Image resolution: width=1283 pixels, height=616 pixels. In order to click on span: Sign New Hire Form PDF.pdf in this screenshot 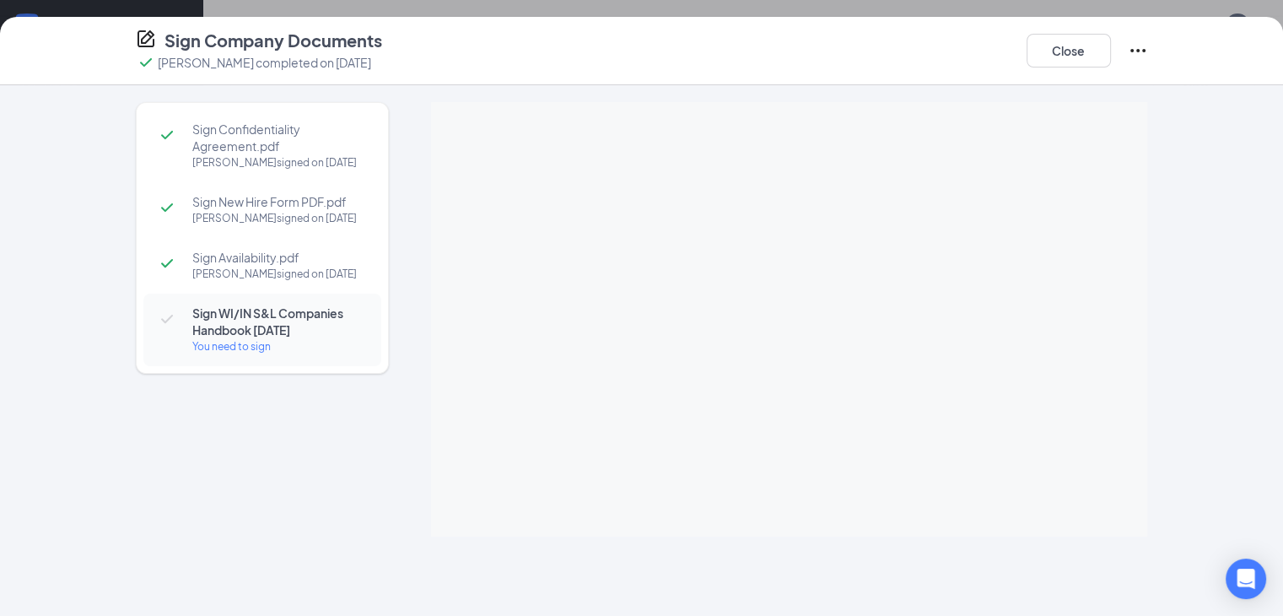, I will do `click(278, 202)`.